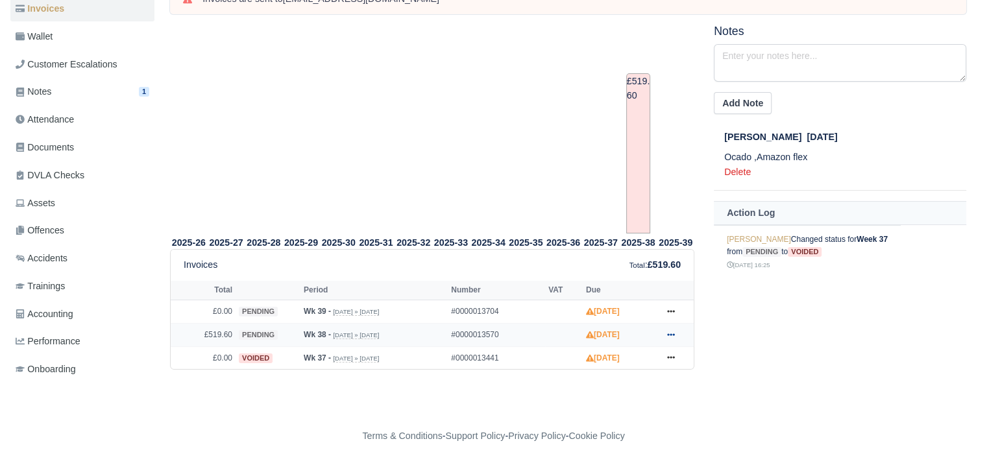 Image resolution: width=987 pixels, height=463 pixels. Describe the element at coordinates (82, 314) in the screenshot. I see `a: Accounting` at that location.